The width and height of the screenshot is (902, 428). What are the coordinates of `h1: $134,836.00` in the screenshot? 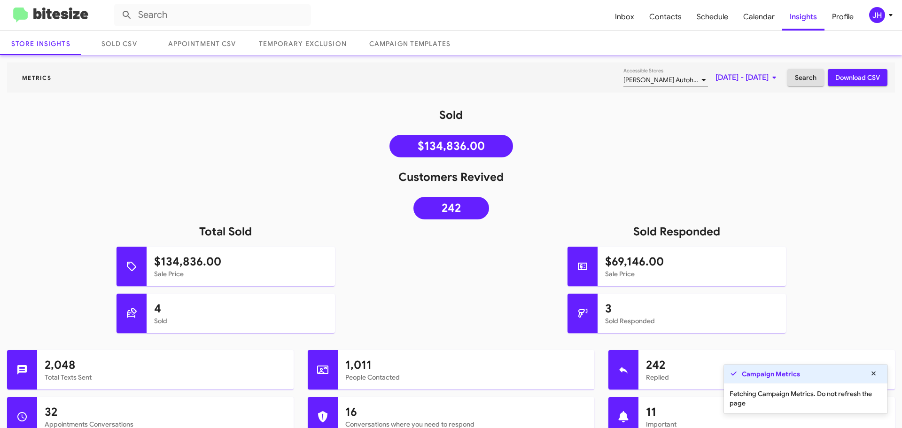 It's located at (241, 262).